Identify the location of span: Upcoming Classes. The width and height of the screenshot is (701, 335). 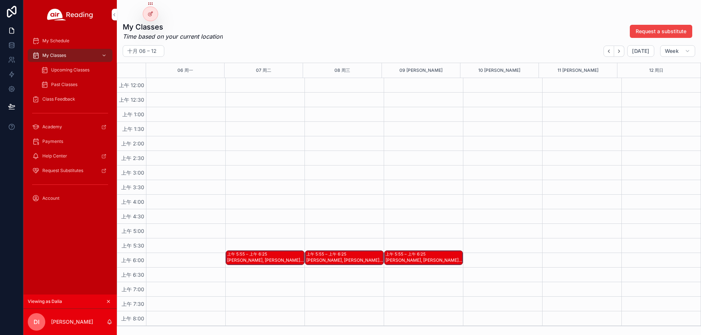
(70, 70).